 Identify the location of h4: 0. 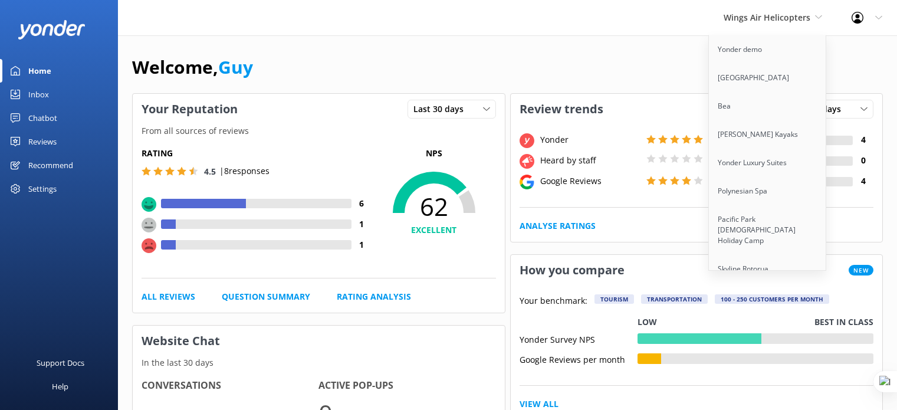
(863, 160).